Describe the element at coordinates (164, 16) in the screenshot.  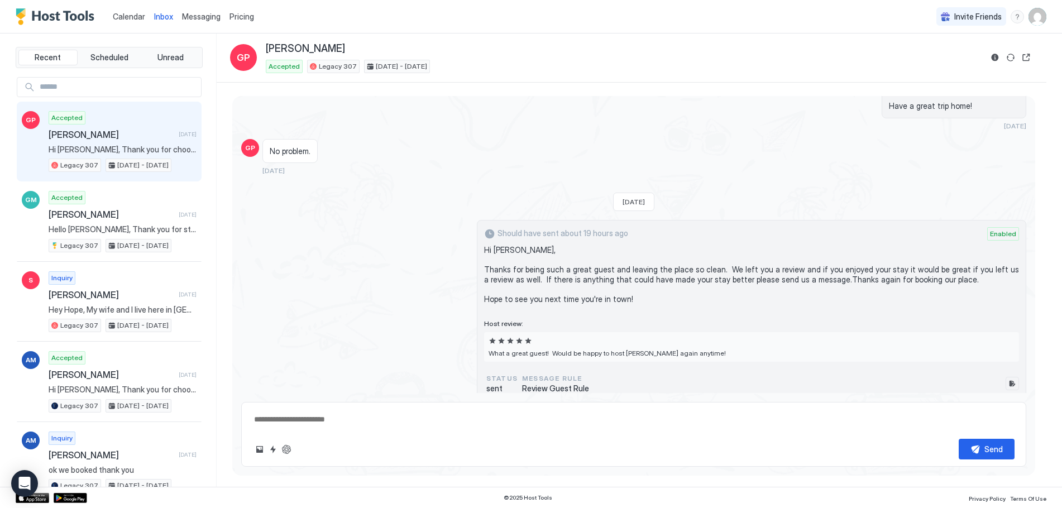
I see `span: Inbox` at that location.